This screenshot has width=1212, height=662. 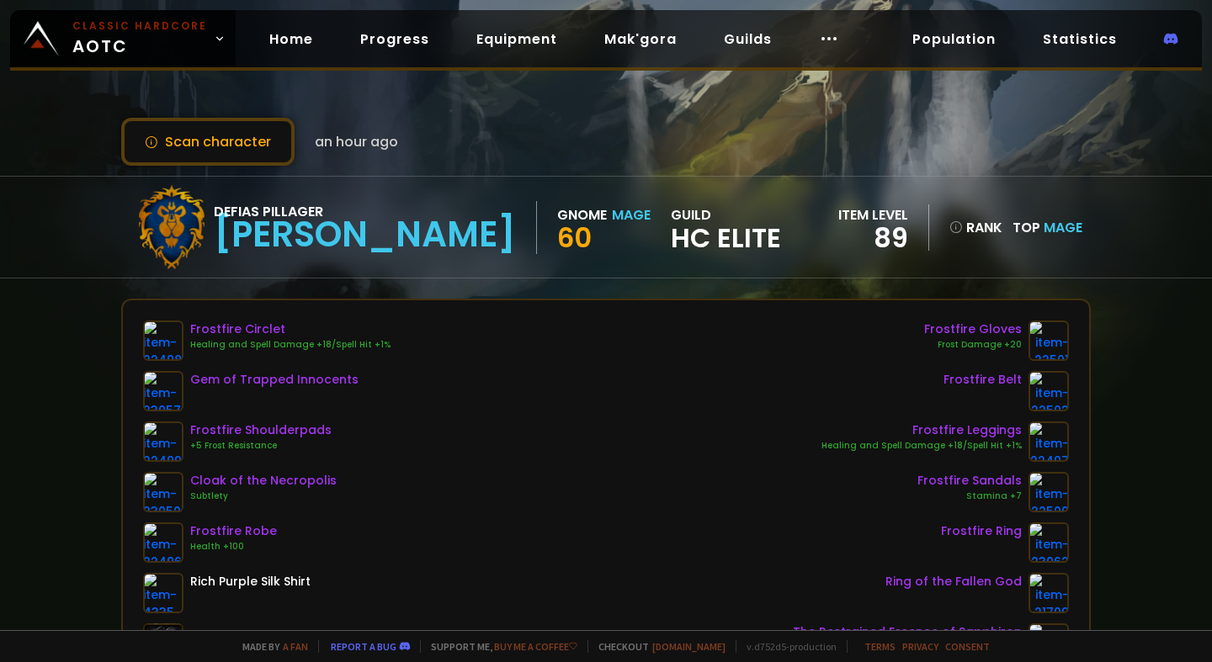 What do you see at coordinates (274, 380) in the screenshot?
I see `div: Gem of Trapped Innocents` at bounding box center [274, 380].